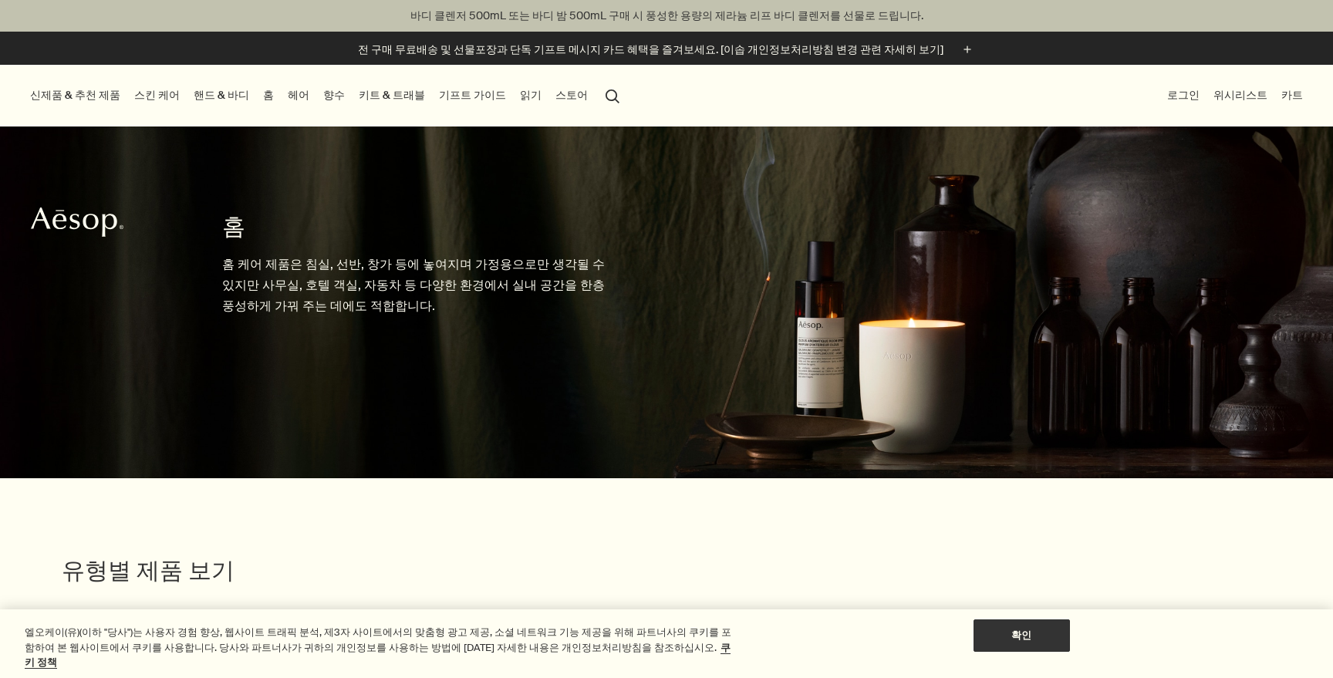  I want to click on a: 스킨 케어, so click(157, 95).